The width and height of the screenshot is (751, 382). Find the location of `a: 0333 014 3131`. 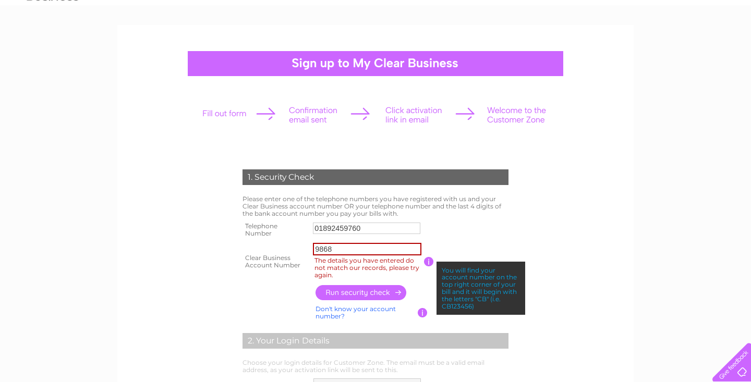

a: 0333 014 3131 is located at coordinates (591, 11).